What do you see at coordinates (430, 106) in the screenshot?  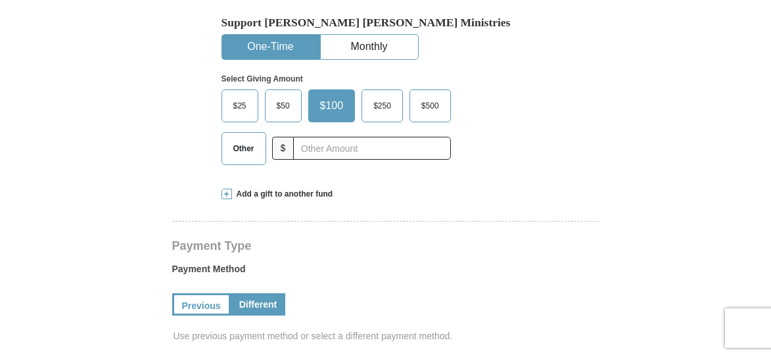 I see `span: $500` at bounding box center [430, 106].